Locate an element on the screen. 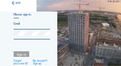  div: EN is located at coordinates (109, 2).